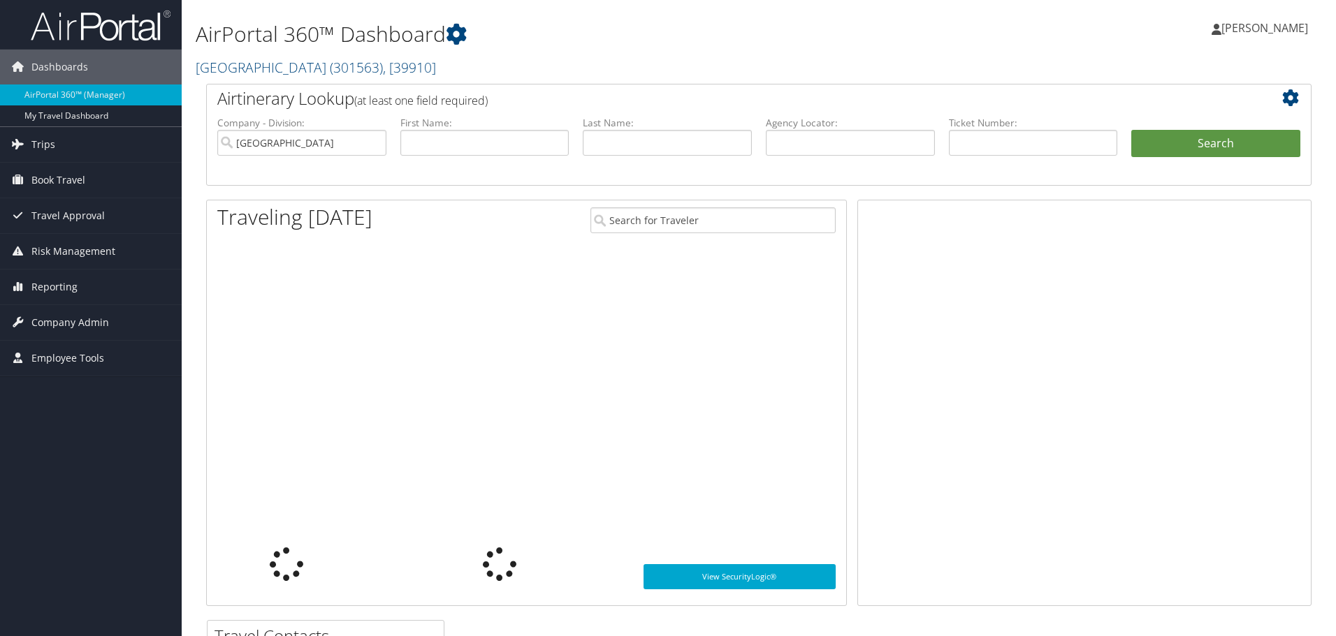 The width and height of the screenshot is (1336, 636). Describe the element at coordinates (1215, 144) in the screenshot. I see `button: Search` at that location.